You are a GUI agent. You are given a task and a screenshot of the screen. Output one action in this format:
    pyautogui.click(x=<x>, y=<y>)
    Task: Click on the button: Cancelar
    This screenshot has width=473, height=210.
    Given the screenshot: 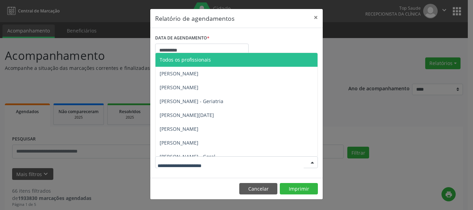 What is the action you would take?
    pyautogui.click(x=258, y=189)
    